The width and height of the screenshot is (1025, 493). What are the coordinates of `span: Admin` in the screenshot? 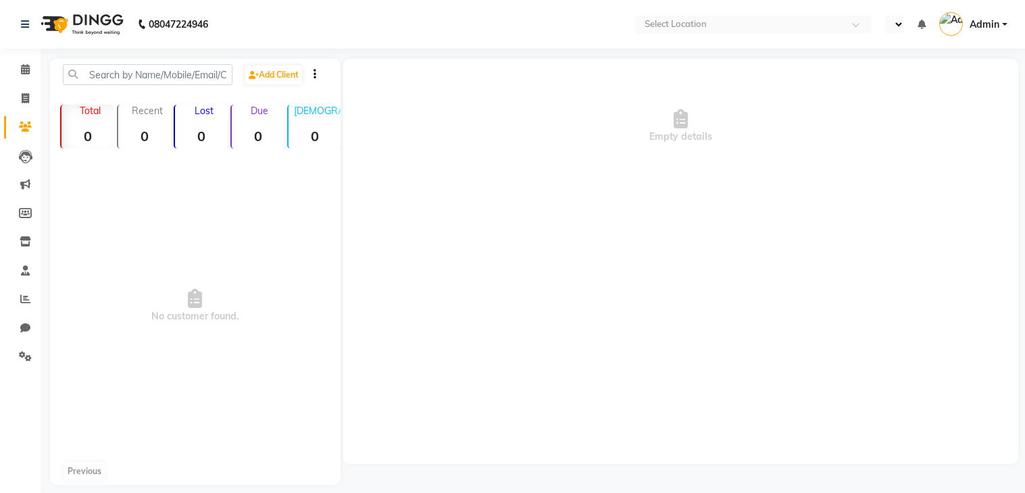 It's located at (984, 24).